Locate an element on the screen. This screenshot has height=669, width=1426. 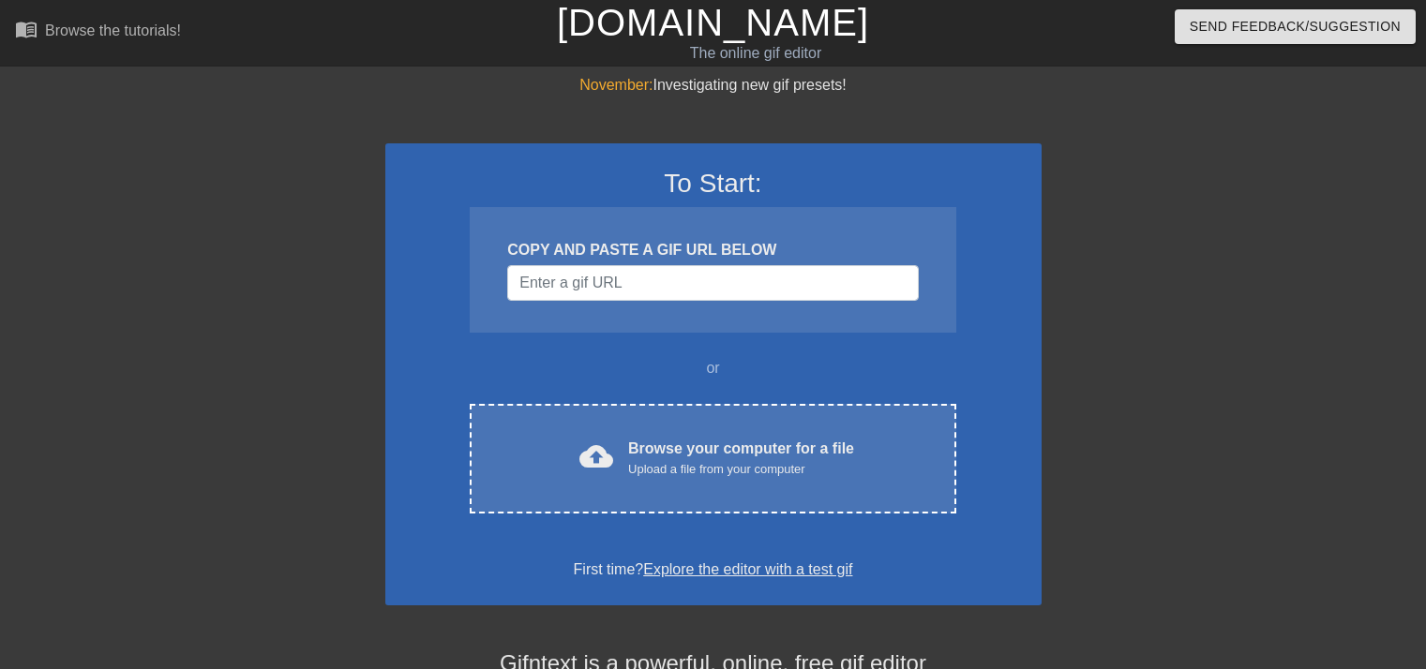
span: menu_book is located at coordinates (26, 29).